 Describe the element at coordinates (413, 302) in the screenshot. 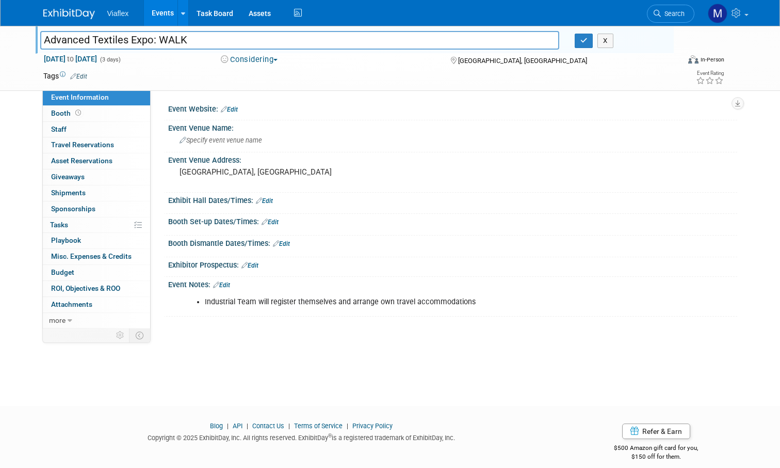

I see `li: Industrial Team will register themselves and arrange own travel accommodations` at that location.